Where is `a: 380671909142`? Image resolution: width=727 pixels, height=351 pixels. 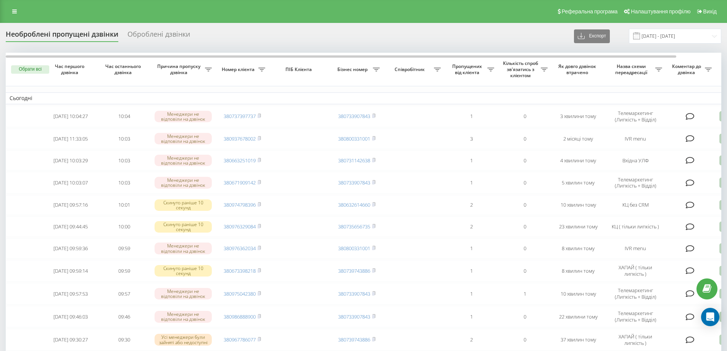 a: 380671909142 is located at coordinates (240, 182).